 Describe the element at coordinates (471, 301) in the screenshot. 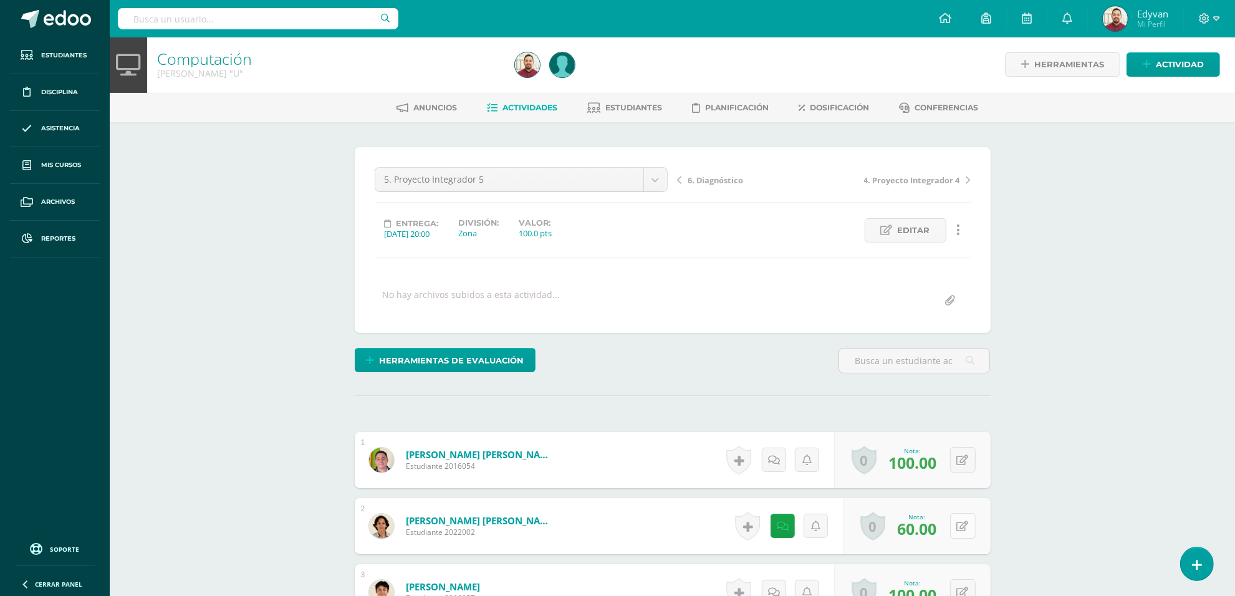

I see `div: No hay archivos subidos a esta actividad...` at that location.